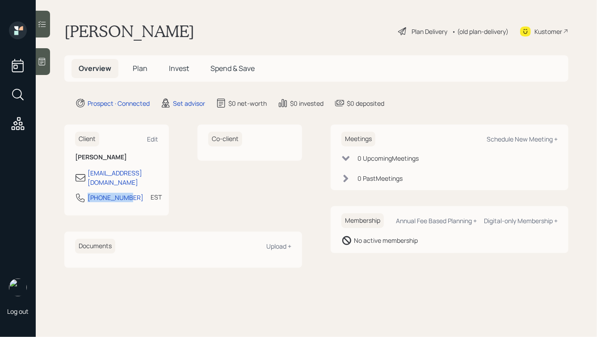 This screenshot has width=597, height=337. I want to click on div: EST, so click(156, 197).